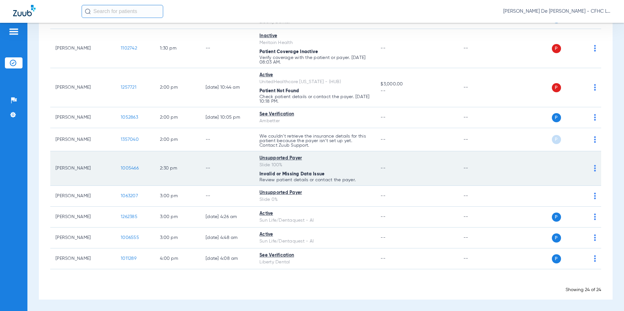 This screenshot has width=624, height=311. I want to click on span: 1357040, so click(130, 140).